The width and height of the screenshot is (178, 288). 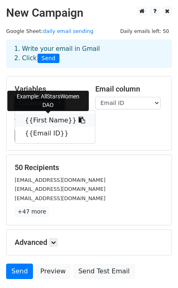 I want to click on a: Daily emails left: 50, so click(x=144, y=31).